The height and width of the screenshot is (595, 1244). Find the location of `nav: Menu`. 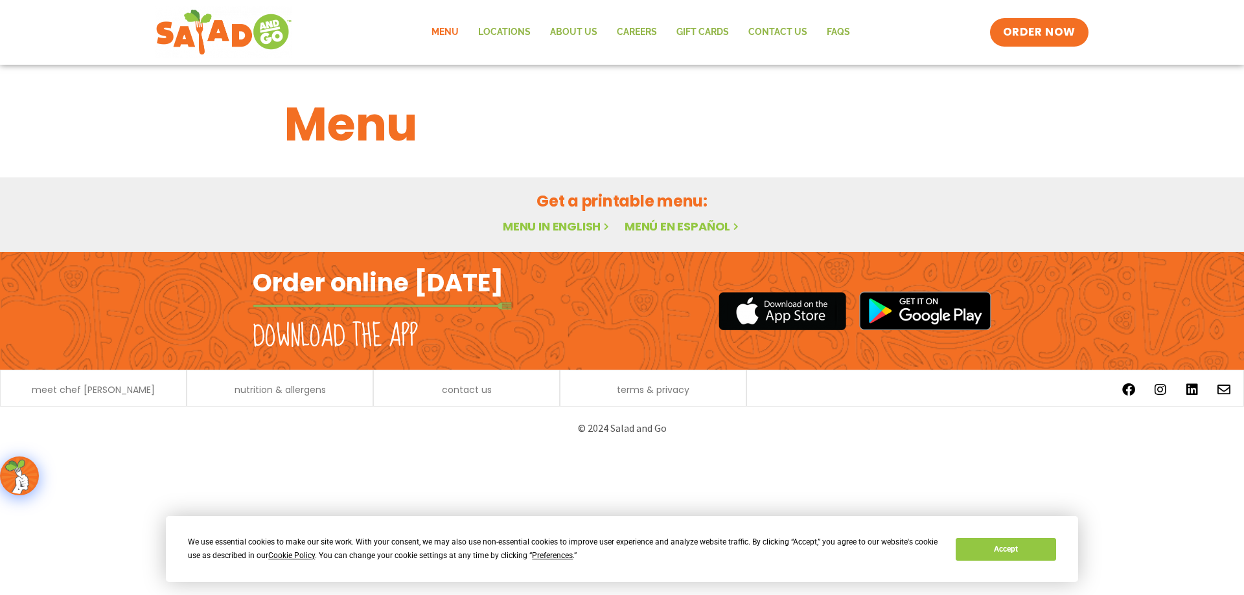

nav: Menu is located at coordinates (641, 32).